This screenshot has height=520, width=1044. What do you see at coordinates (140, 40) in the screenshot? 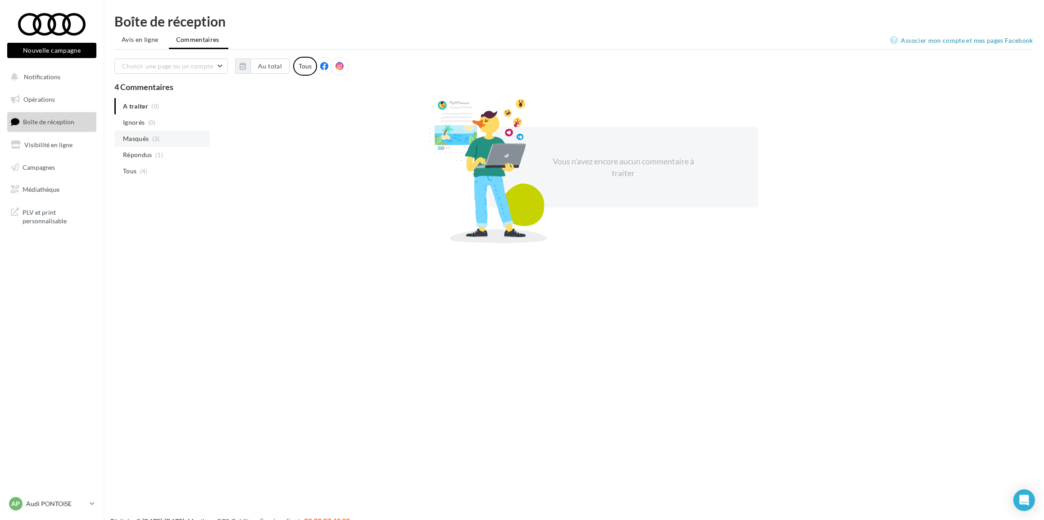
I see `span: Avis en ligne` at bounding box center [140, 40].